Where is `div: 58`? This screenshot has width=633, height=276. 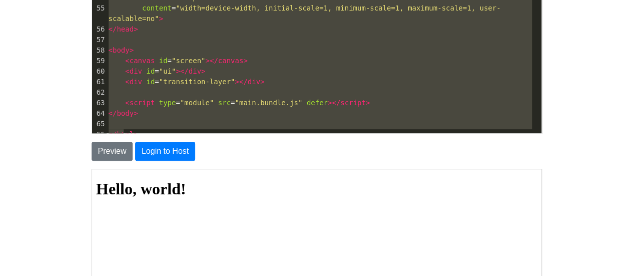 div: 58 is located at coordinates (99, 50).